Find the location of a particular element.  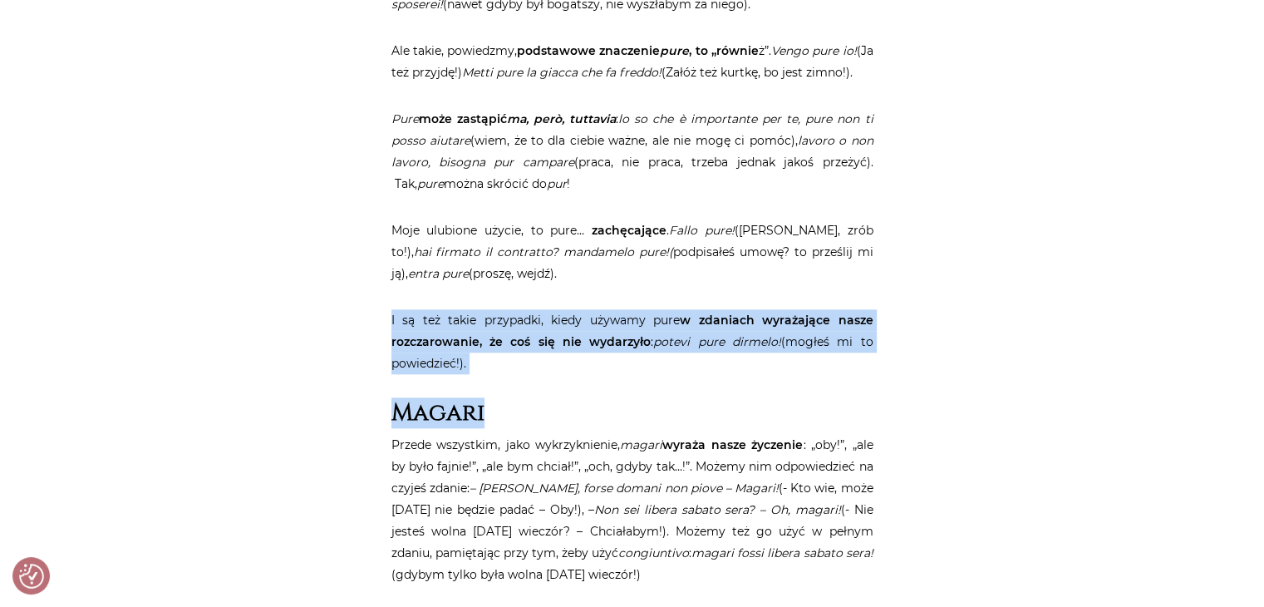

em: pur is located at coordinates (557, 184).